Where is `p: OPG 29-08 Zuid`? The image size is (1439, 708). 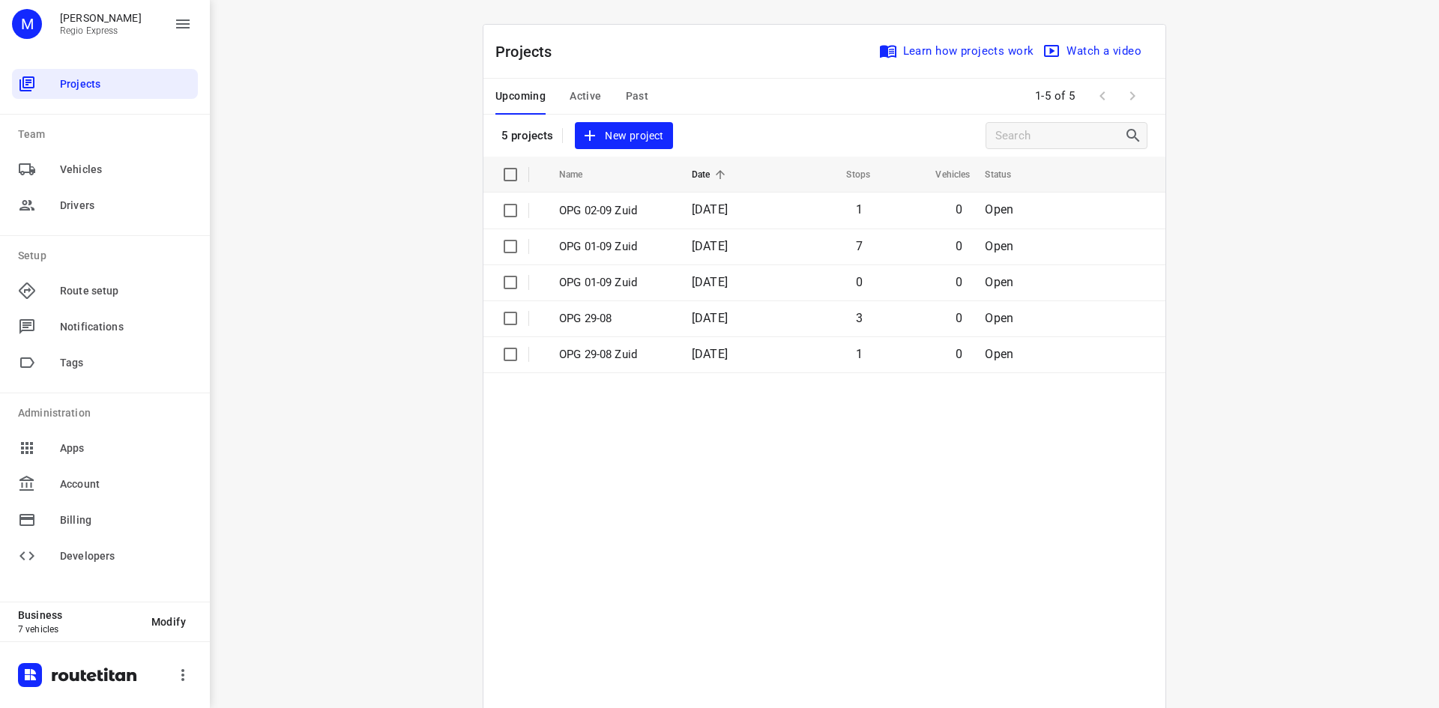 p: OPG 29-08 Zuid is located at coordinates (614, 355).